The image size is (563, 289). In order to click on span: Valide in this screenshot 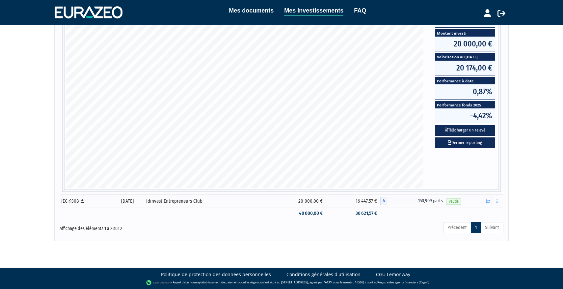, I will do `click(454, 201)`.